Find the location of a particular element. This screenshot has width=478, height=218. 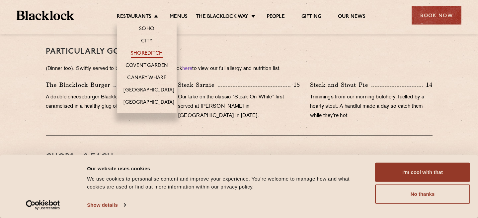

div: We use cookies to personalise content and improve your experience. You're welcome to manage how a... is located at coordinates (227, 183).